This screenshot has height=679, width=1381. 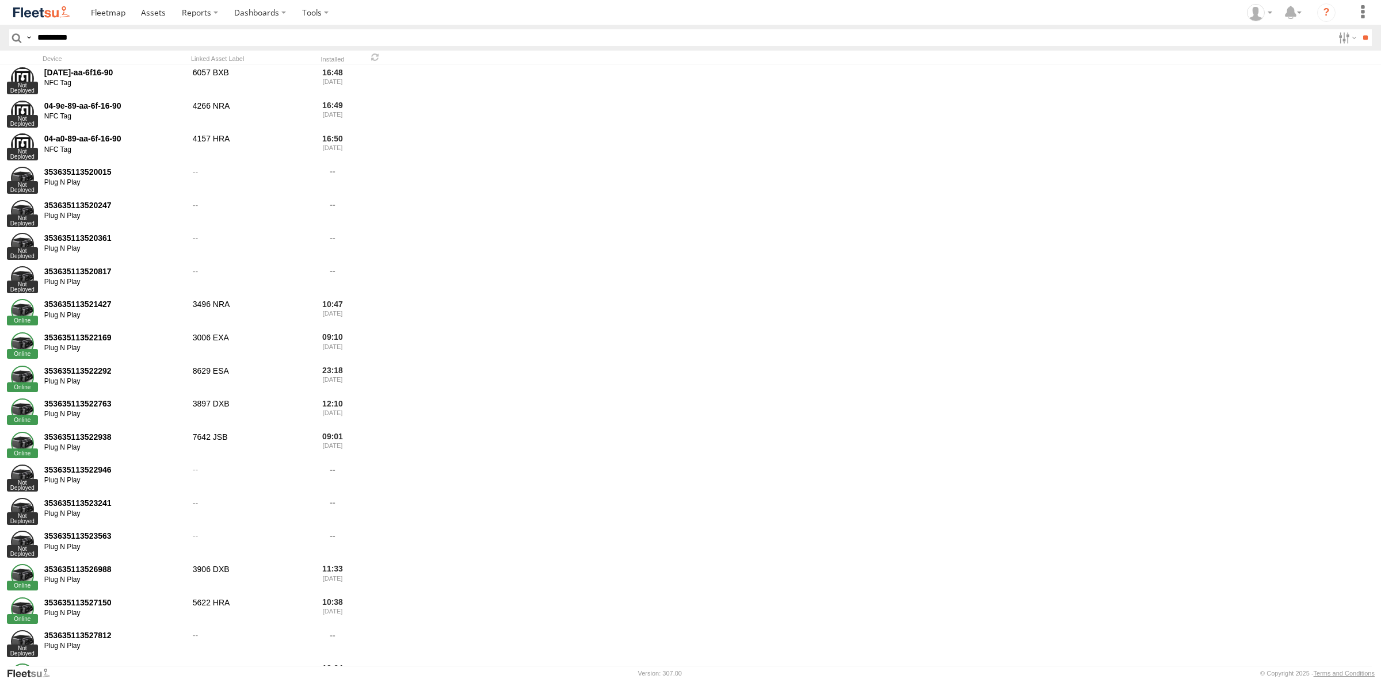 I want to click on div: Device, so click(x=114, y=59).